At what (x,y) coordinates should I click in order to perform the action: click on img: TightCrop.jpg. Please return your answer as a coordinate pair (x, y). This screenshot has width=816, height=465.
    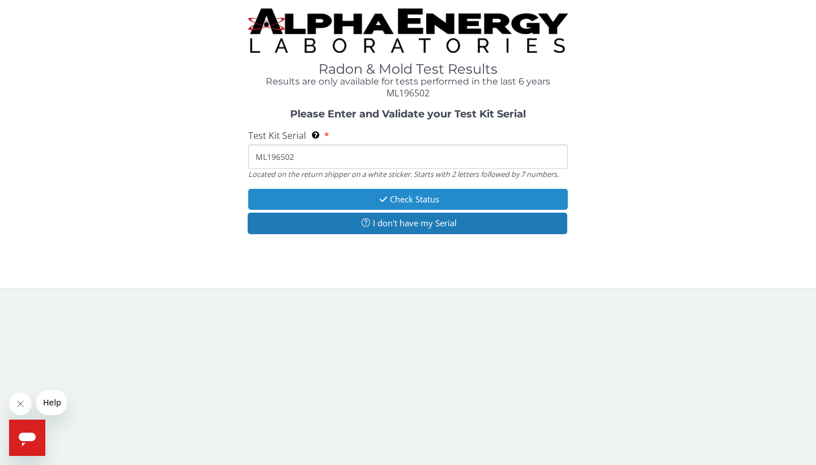
    Looking at the image, I should click on (408, 31).